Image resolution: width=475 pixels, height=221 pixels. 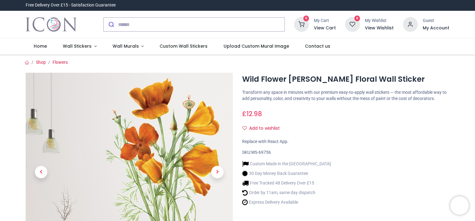 I want to click on h6: View Wishlist, so click(x=379, y=28).